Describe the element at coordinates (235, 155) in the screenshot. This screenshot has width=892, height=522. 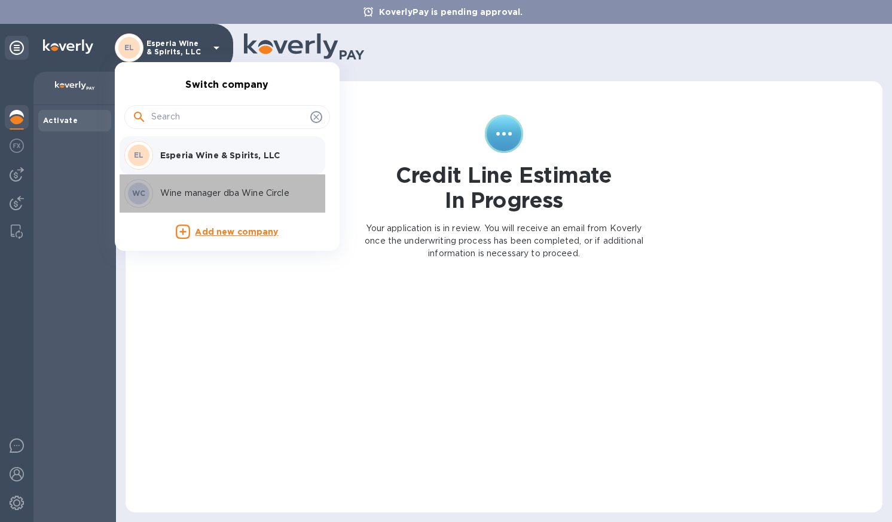
I see `p: Esperia Wine & Spirits, LLC` at that location.